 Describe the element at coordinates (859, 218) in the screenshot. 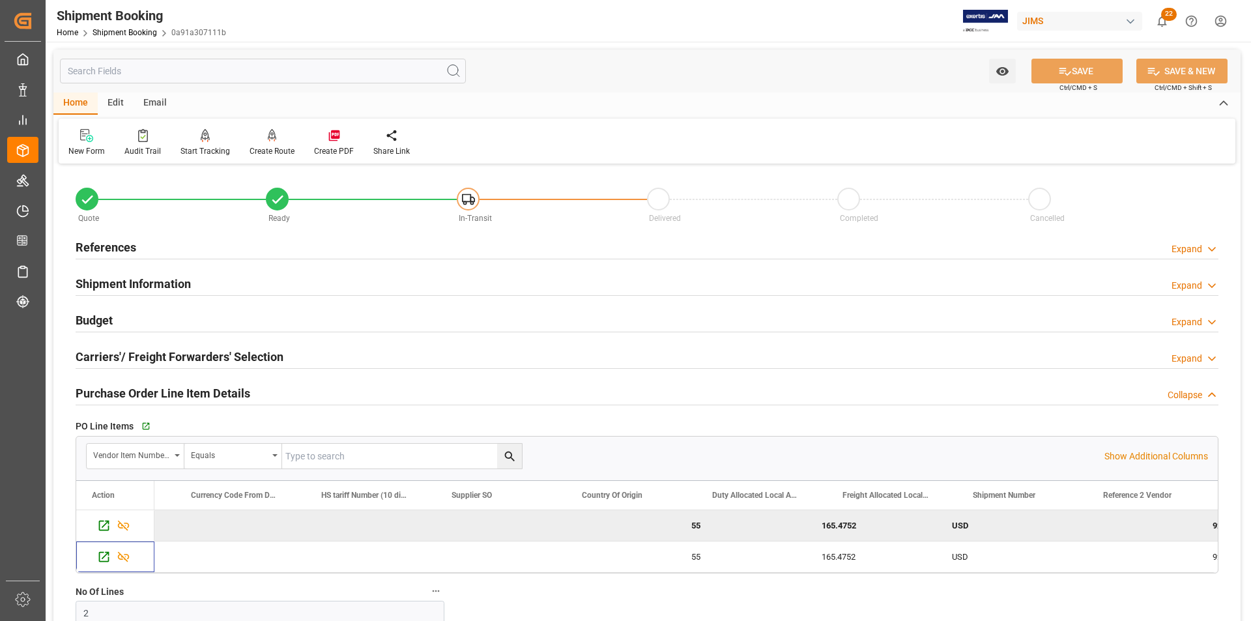

I see `span: Completed` at that location.